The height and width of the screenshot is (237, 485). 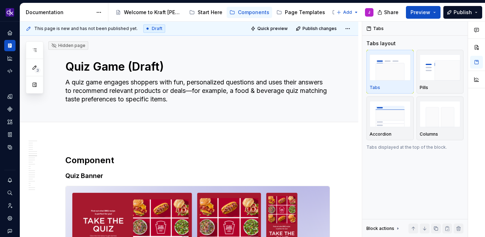 What do you see at coordinates (440, 72) in the screenshot?
I see `button: placeholderPills` at bounding box center [440, 72].